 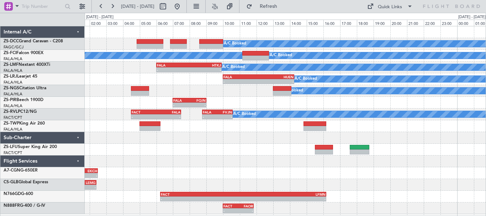 What do you see at coordinates (415, 23) in the screenshot?
I see `div: 21:00` at bounding box center [415, 23].